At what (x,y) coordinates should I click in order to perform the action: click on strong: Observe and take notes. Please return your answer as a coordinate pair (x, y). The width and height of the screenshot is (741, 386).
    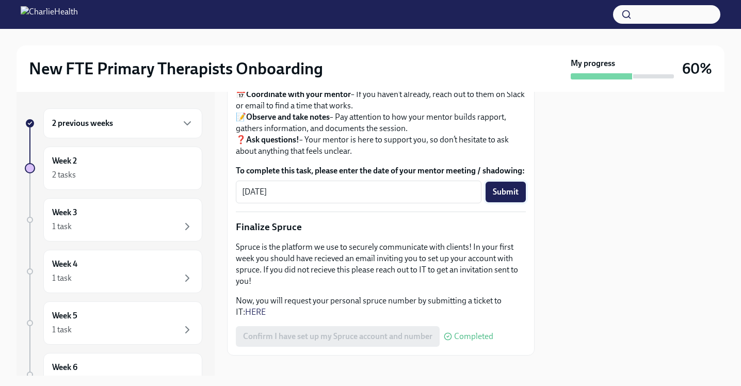
    Looking at the image, I should click on (288, 117).